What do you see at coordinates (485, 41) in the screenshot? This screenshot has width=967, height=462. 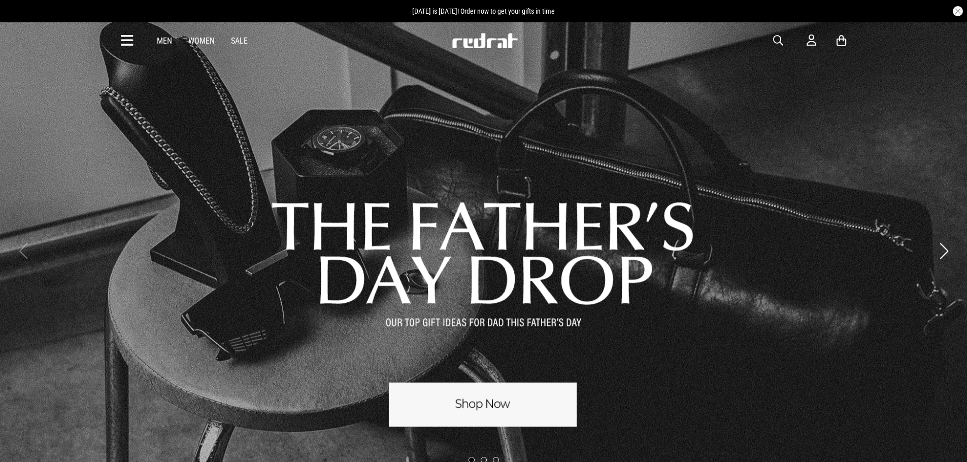 I see `img: Redrat logo` at bounding box center [485, 41].